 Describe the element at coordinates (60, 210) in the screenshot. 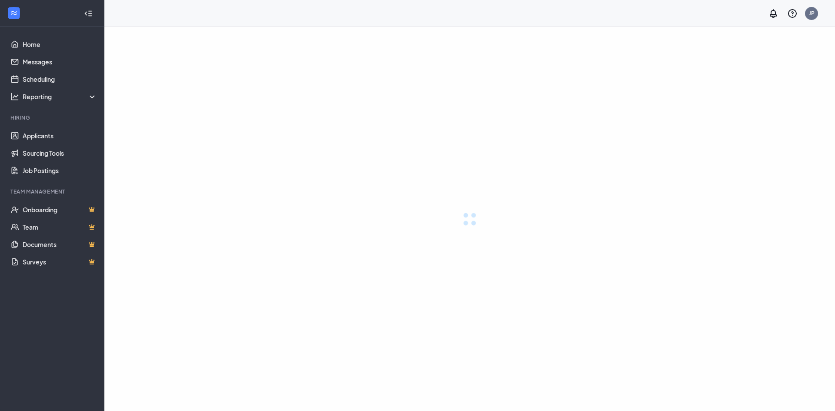

I see `a: OnboardingCrown` at that location.